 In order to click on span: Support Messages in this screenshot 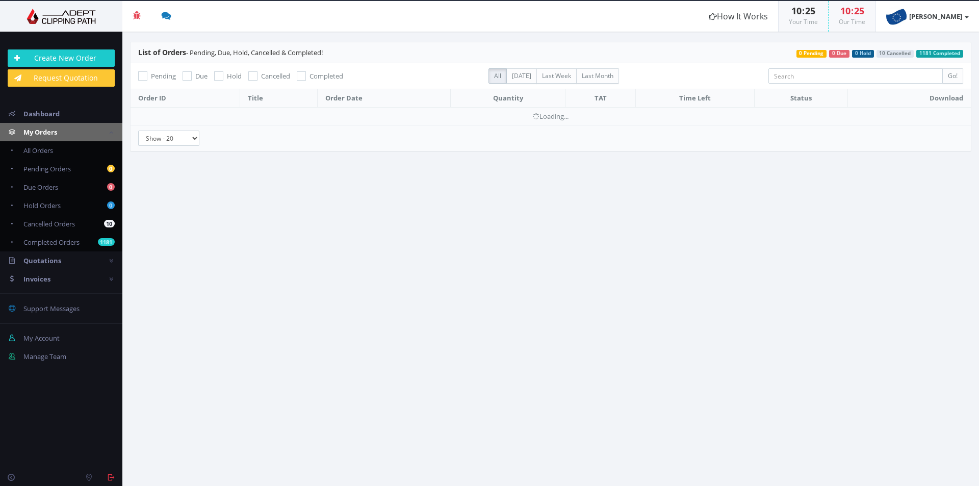, I will do `click(52, 309)`.